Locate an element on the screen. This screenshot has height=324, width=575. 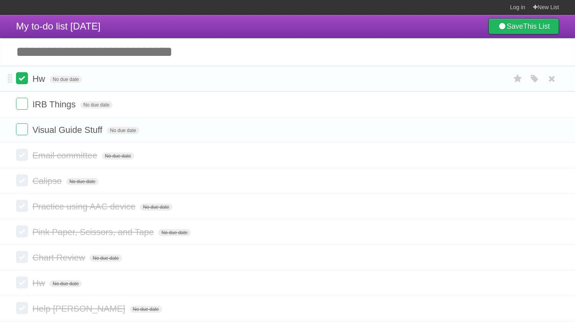
span: IRB Things is located at coordinates (55, 104).